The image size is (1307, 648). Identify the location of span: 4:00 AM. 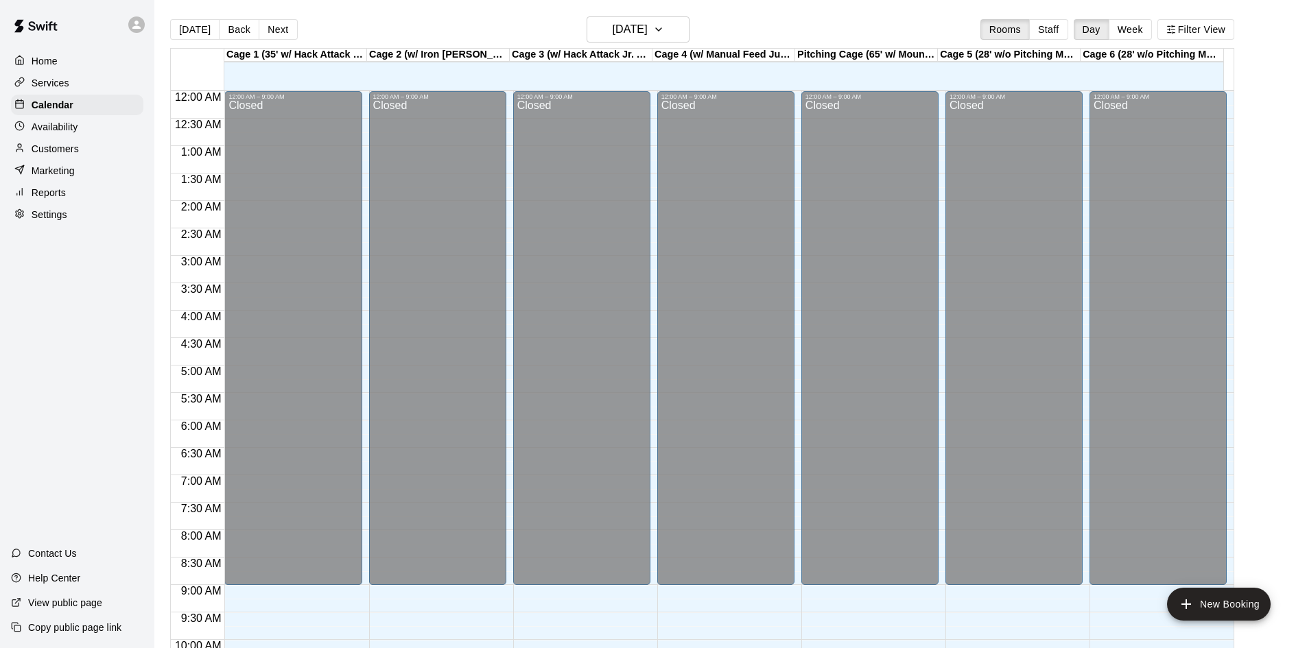
(201, 316).